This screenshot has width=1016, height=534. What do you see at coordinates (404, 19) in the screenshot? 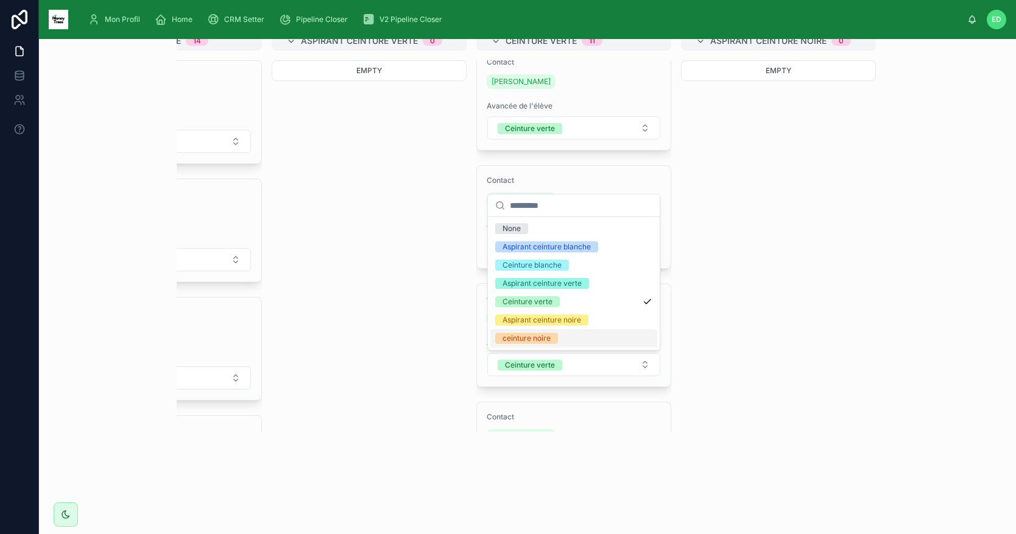
I see `a: V2 Pipeline Closer` at bounding box center [404, 19].